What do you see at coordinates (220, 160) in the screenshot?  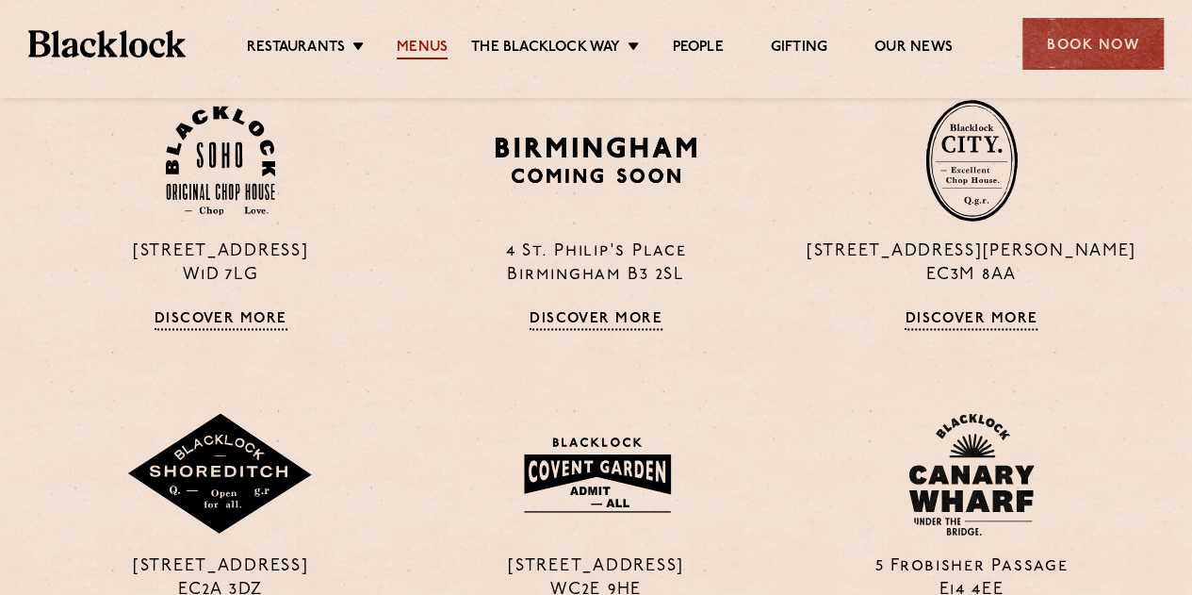 I see `img: Soho-stamp-default.svg` at bounding box center [220, 160].